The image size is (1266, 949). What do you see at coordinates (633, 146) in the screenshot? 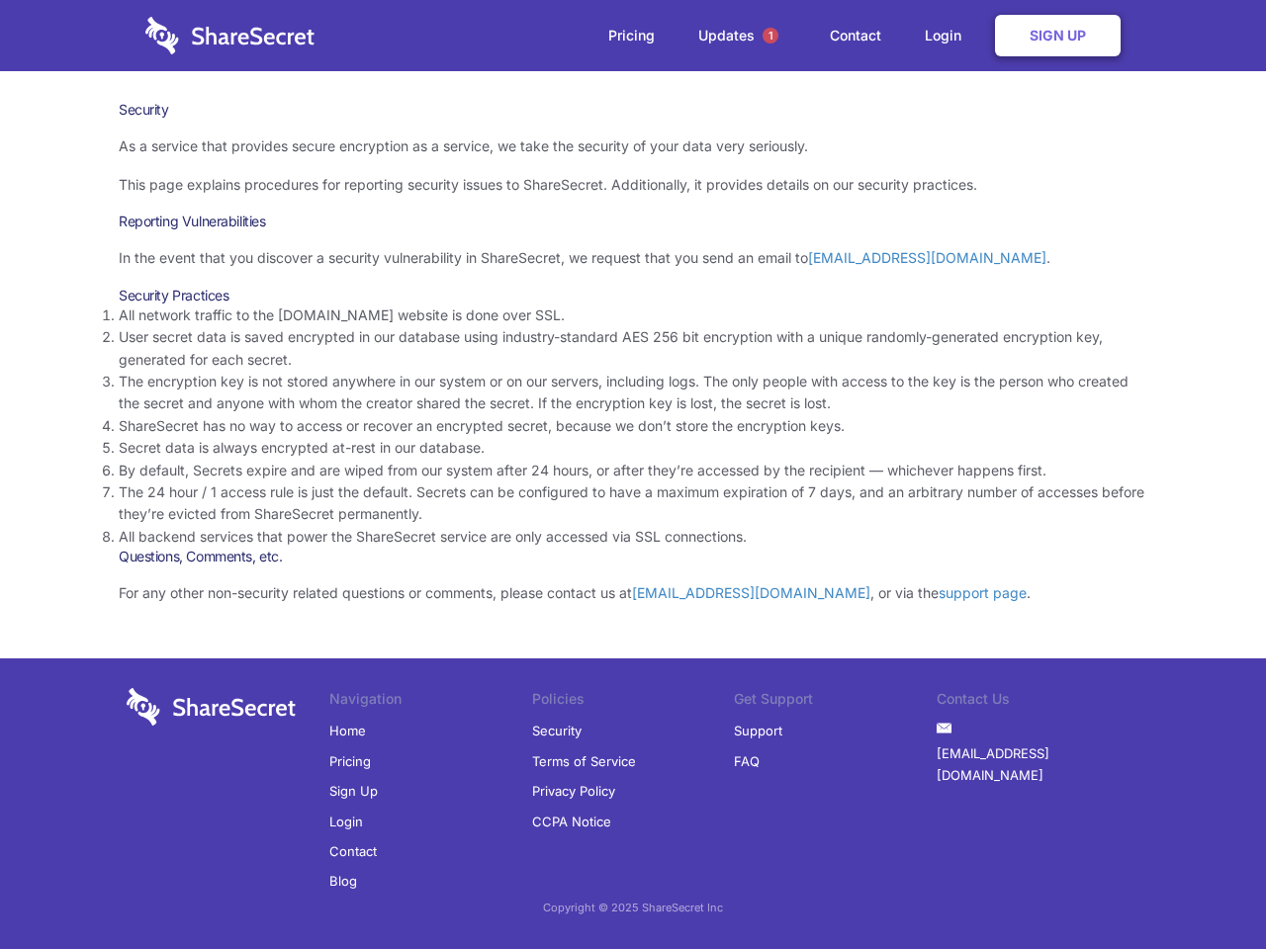
I see `p: As a service that provides secure encryption as a service, we take the security of your data very...` at bounding box center [633, 146].